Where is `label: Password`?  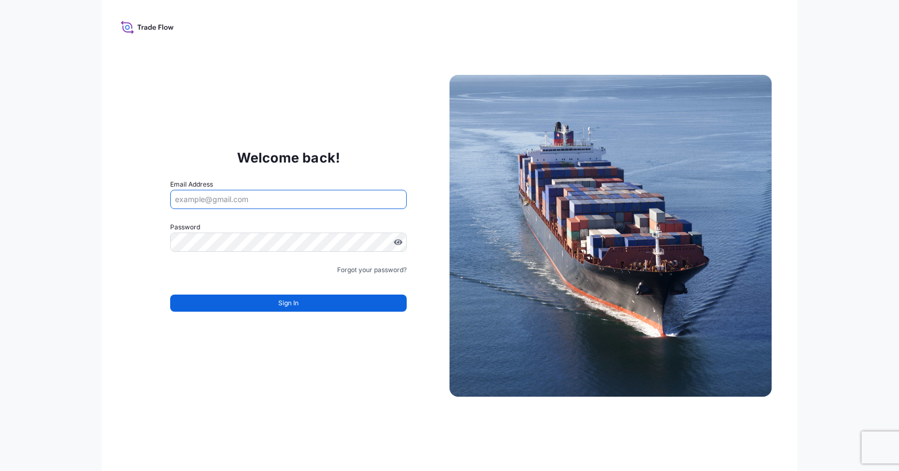
label: Password is located at coordinates (288, 227).